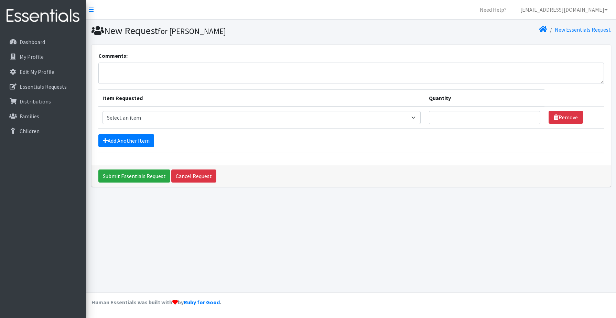  What do you see at coordinates (113, 56) in the screenshot?
I see `label: Comments:` at bounding box center [113, 56].